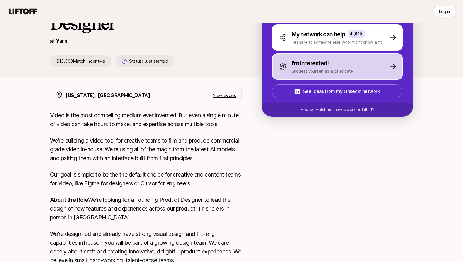  What do you see at coordinates (319, 34) in the screenshot?
I see `p: My network can help` at bounding box center [319, 34].